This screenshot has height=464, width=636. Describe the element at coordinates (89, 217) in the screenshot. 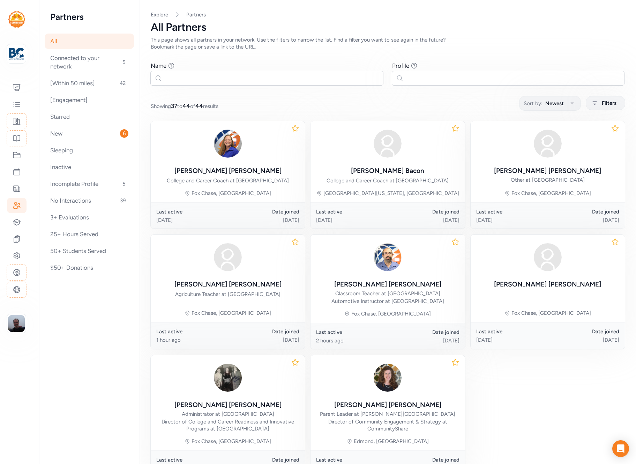

I see `div: 3+ Evaluations` at that location.